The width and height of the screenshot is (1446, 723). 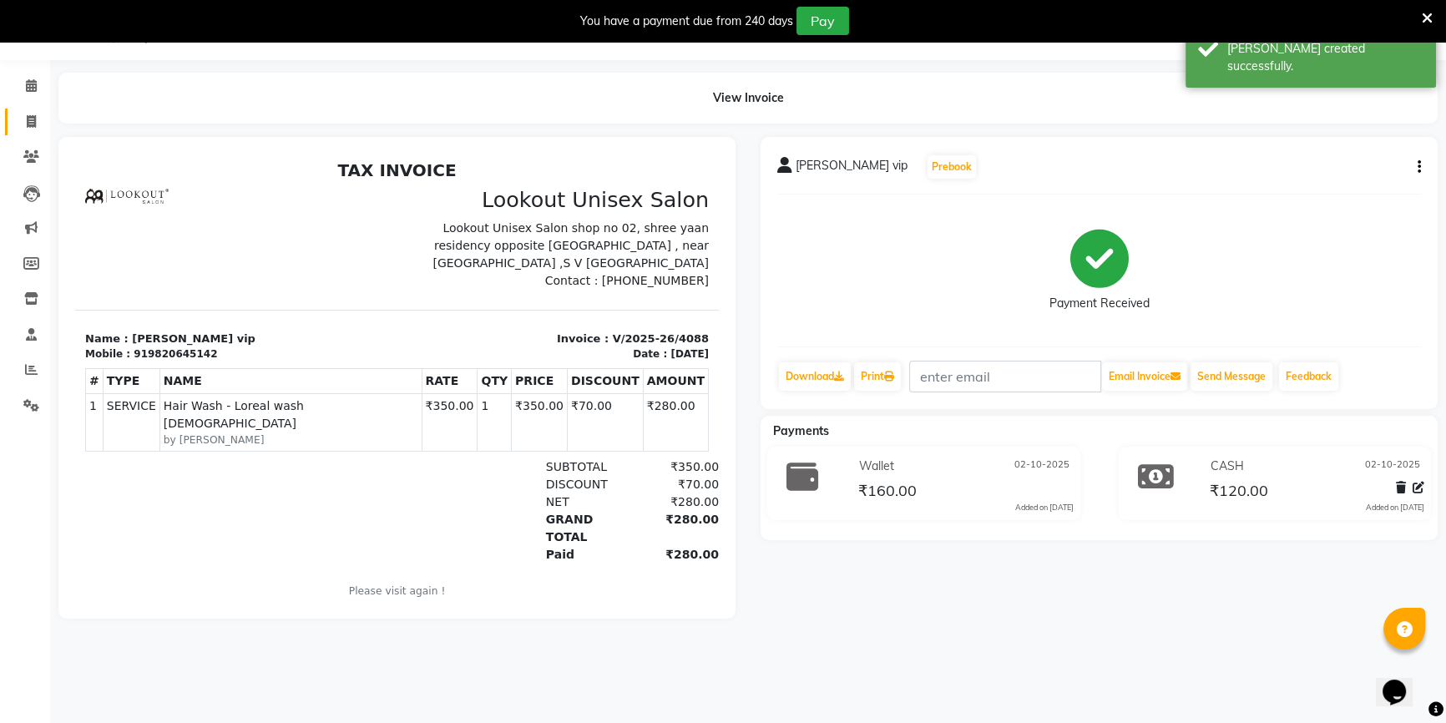 I want to click on span: Wallet, so click(x=877, y=466).